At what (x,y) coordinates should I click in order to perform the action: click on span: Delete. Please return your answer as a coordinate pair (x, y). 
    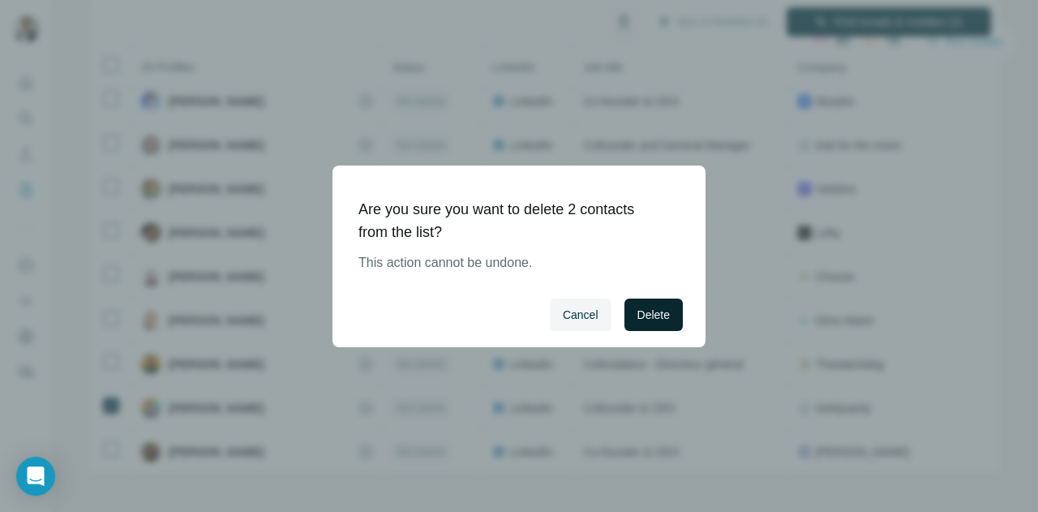
    Looking at the image, I should click on (654, 315).